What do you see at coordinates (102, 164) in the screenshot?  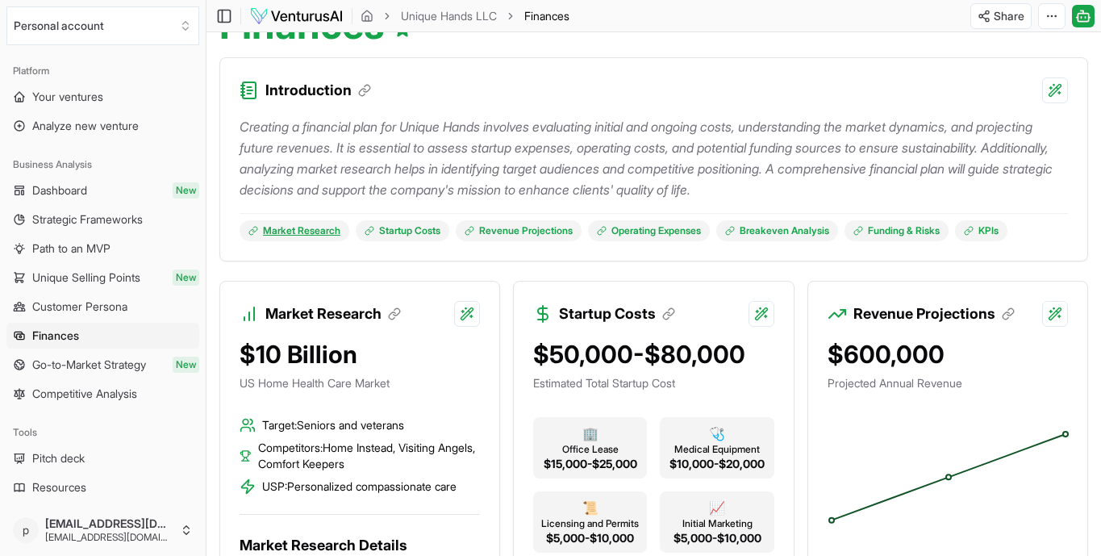 I see `div: Business Analysis` at bounding box center [102, 164].